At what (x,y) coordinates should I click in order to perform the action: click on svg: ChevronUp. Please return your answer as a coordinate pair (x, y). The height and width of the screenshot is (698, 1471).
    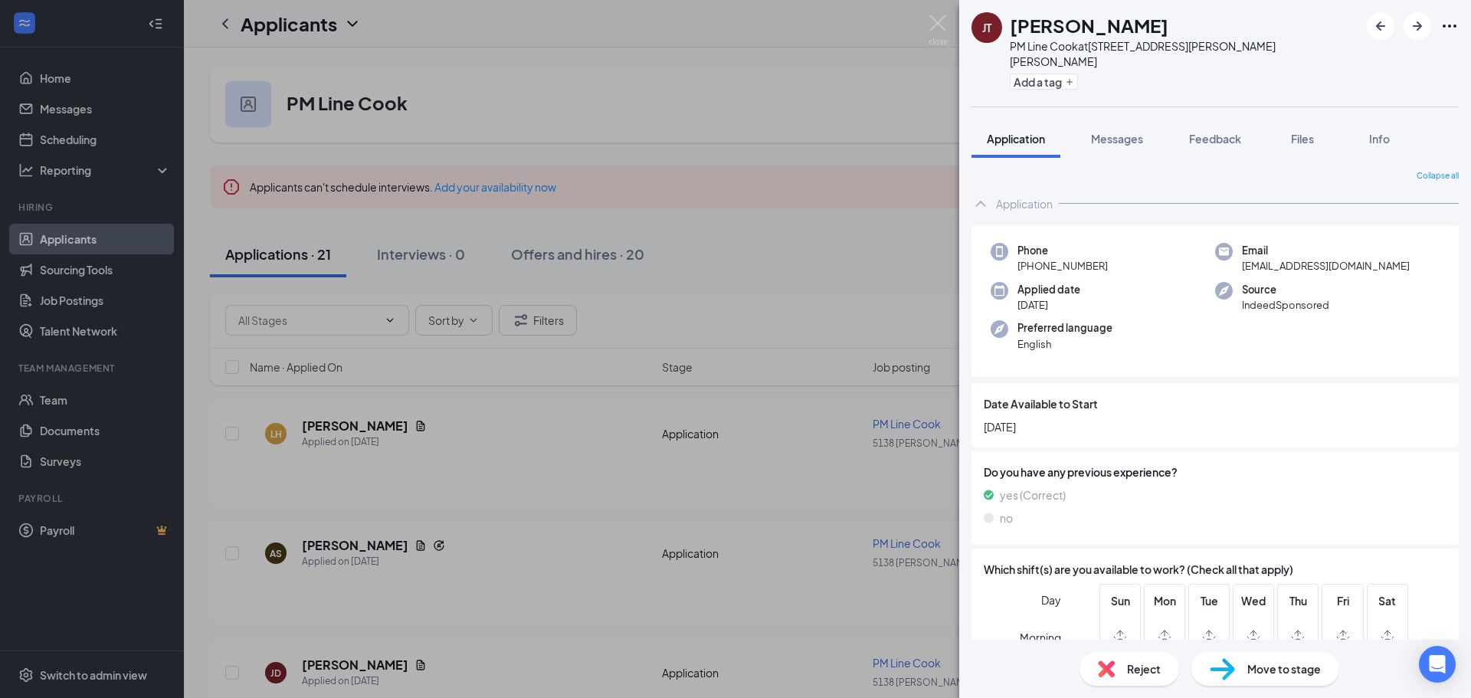
    Looking at the image, I should click on (980, 204).